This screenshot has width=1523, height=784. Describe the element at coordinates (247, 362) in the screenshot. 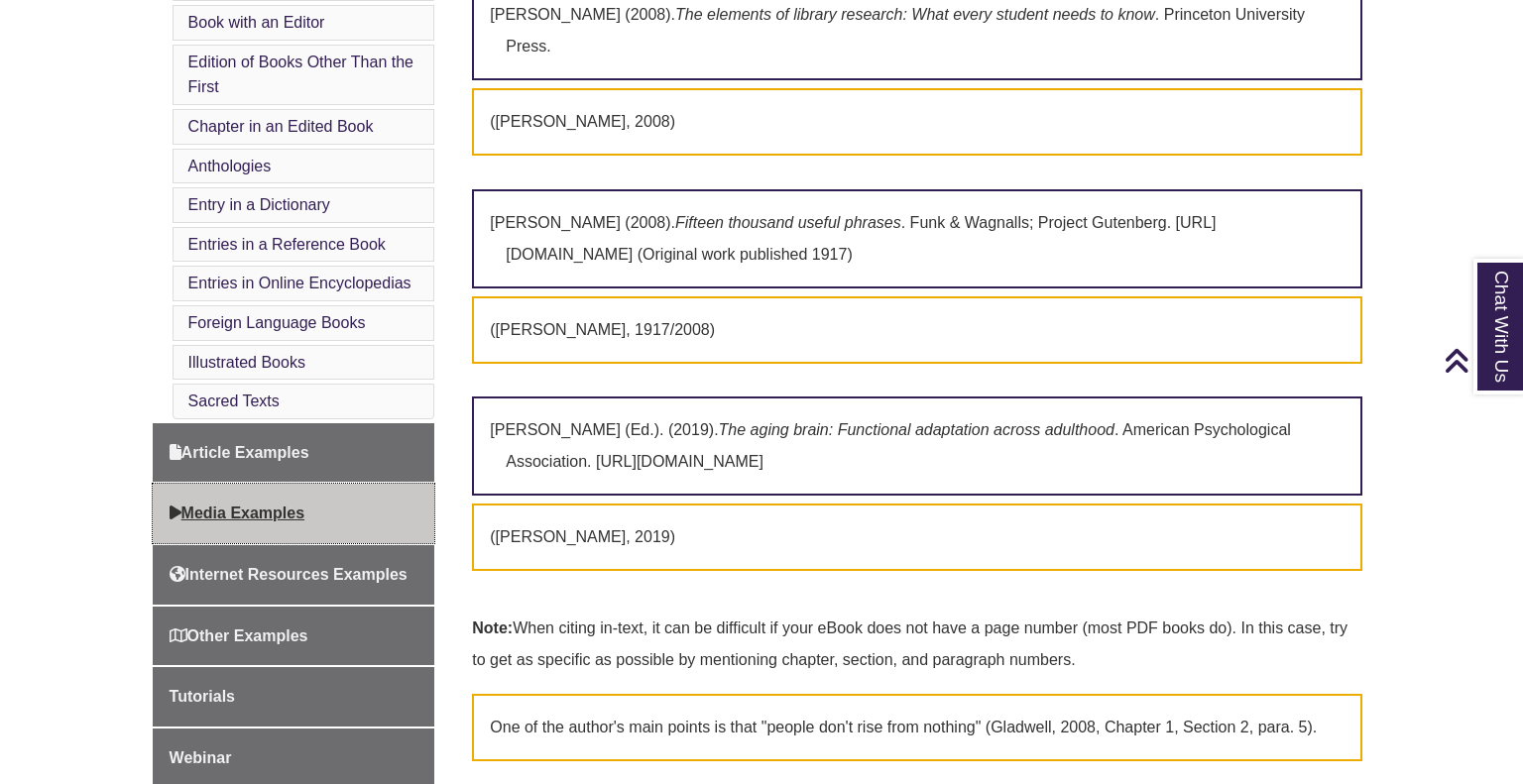

I see `a: Illustrated Books` at that location.